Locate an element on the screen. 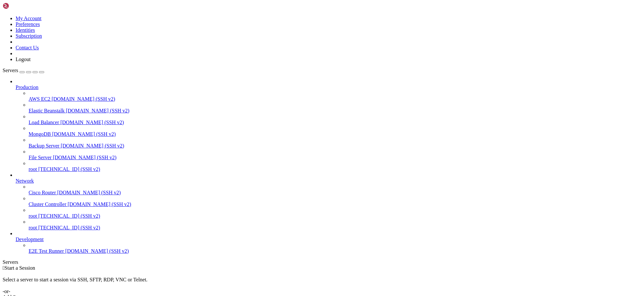 The image size is (624, 296). a: Preferences is located at coordinates (28, 24).